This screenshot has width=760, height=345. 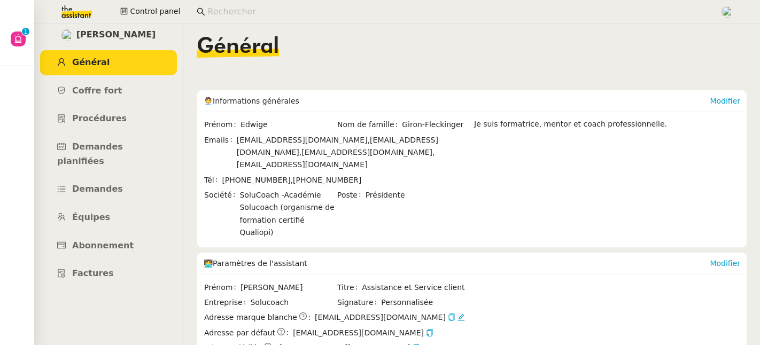 What do you see at coordinates (458, 12) in the screenshot?
I see `input: Rechercher` at bounding box center [458, 12].